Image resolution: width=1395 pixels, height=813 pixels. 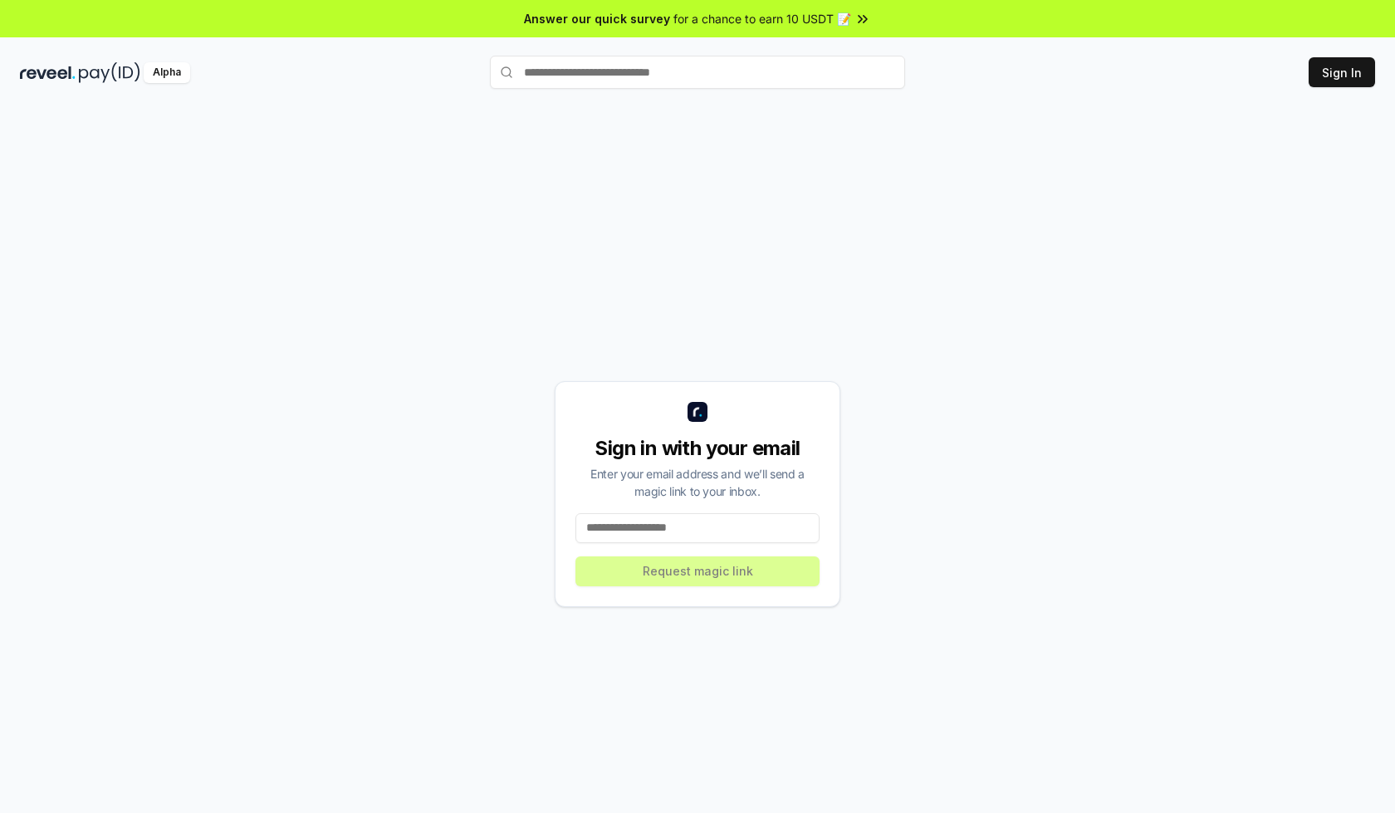 I want to click on img: reveel_dark, so click(x=47, y=72).